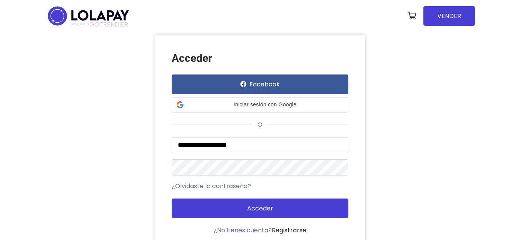  I want to click on span: TRENDIER, so click(100, 25).